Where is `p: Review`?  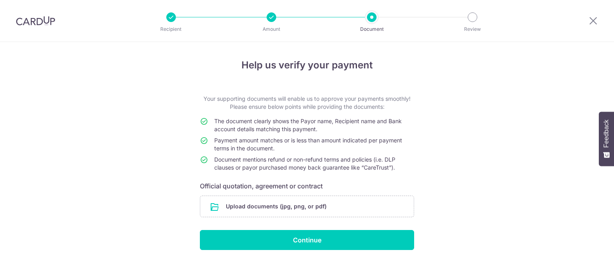 p: Review is located at coordinates (473, 29).